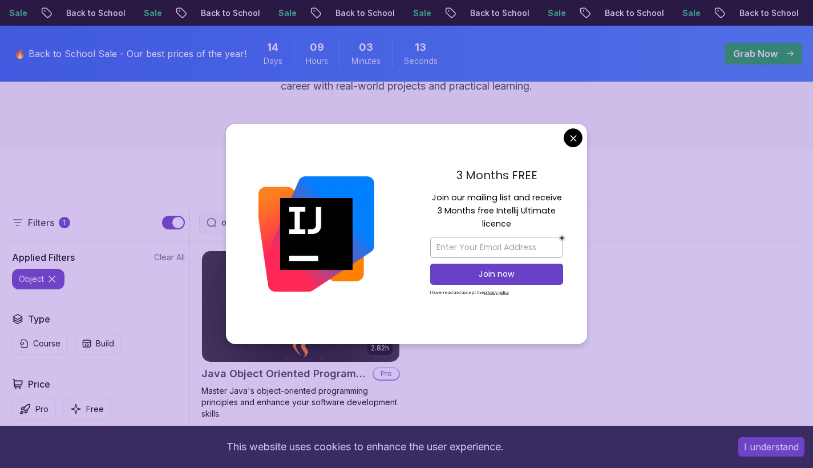 The width and height of the screenshot is (813, 468). I want to click on p: 1, so click(64, 223).